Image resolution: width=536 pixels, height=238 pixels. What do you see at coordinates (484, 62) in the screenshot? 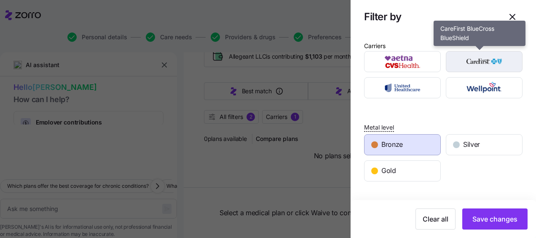
I see `img: CareFirst BlueCross BlueShield` at bounding box center [484, 62].